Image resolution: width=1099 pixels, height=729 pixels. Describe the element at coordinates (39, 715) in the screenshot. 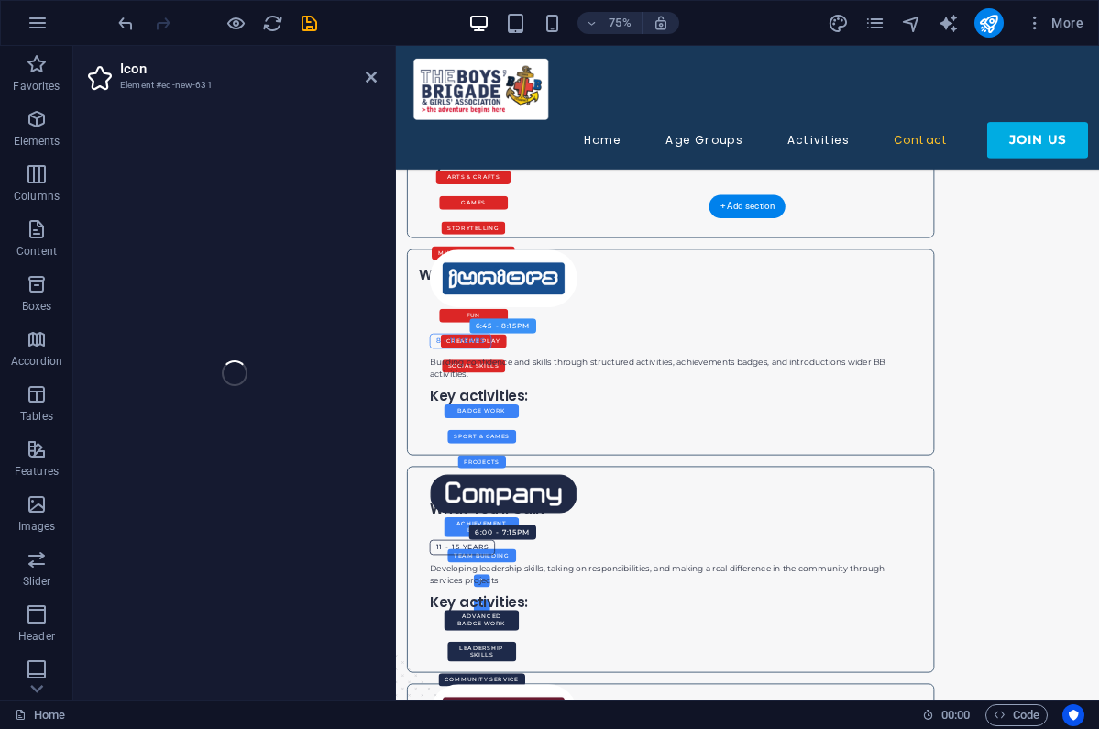

I see `a: Click to cancel selection. Double-click to open Pages` at that location.